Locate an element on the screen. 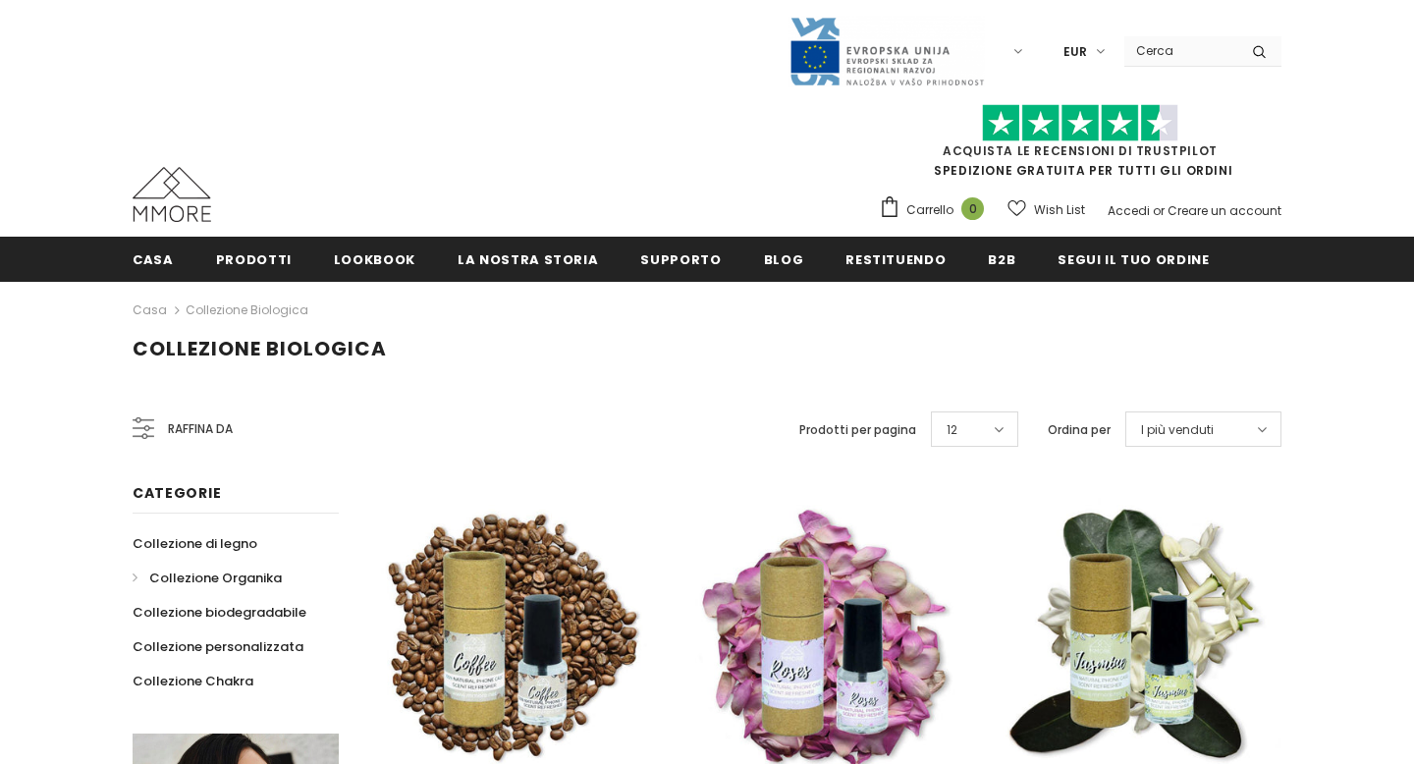  span: Collezione Chakra is located at coordinates (192, 680).